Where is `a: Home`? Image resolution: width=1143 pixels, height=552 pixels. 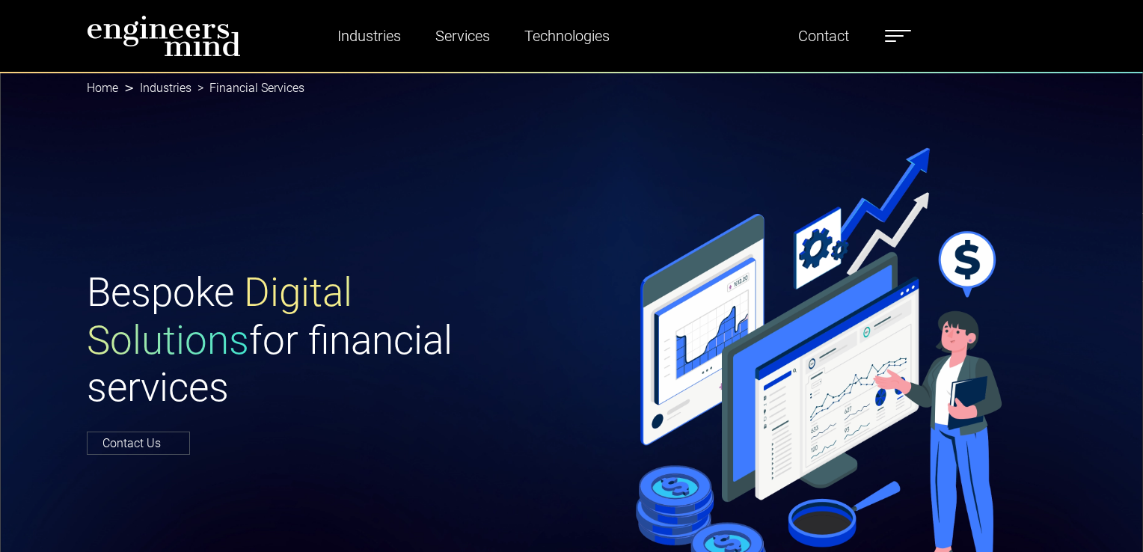
a: Home is located at coordinates (102, 87).